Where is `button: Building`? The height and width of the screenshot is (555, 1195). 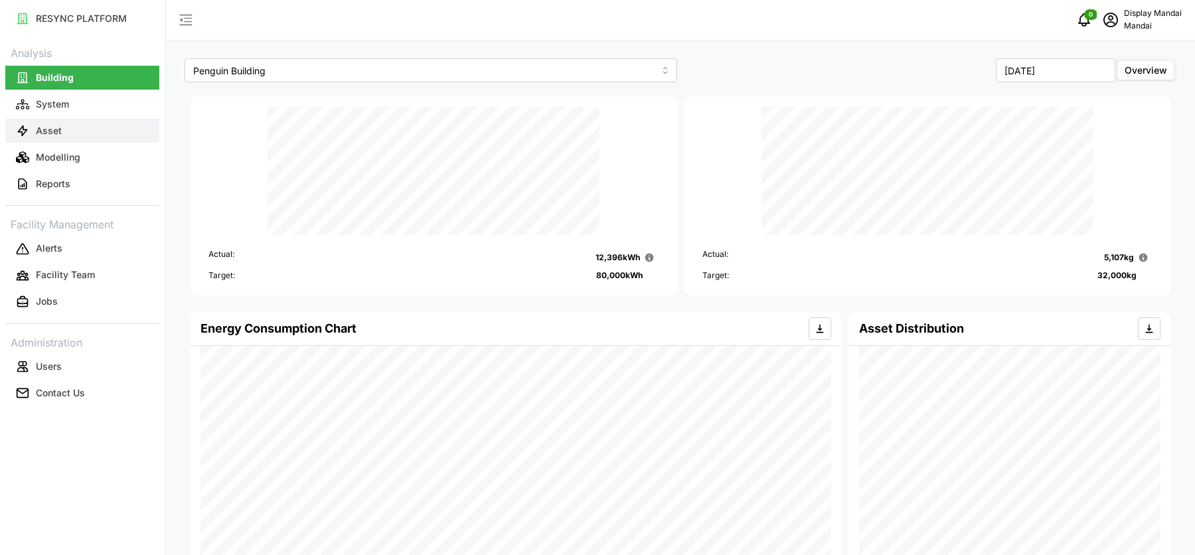 button: Building is located at coordinates (82, 78).